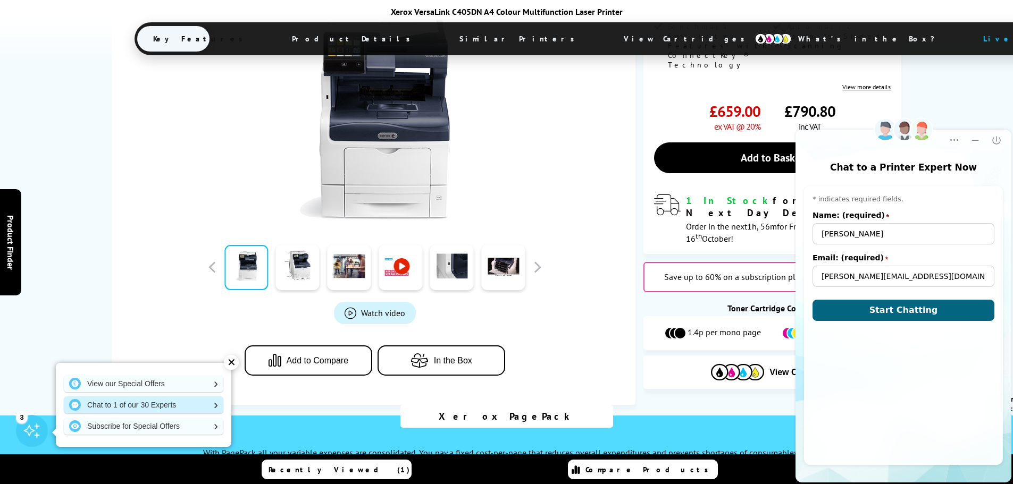 The width and height of the screenshot is (1013, 484). Describe the element at coordinates (441, 360) in the screenshot. I see `button: In the Box` at that location.